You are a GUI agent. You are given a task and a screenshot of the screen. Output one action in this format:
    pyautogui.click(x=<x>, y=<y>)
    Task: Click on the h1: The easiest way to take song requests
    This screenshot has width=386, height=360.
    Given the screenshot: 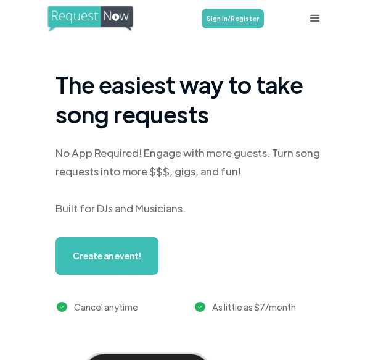 What is the action you would take?
    pyautogui.click(x=193, y=99)
    